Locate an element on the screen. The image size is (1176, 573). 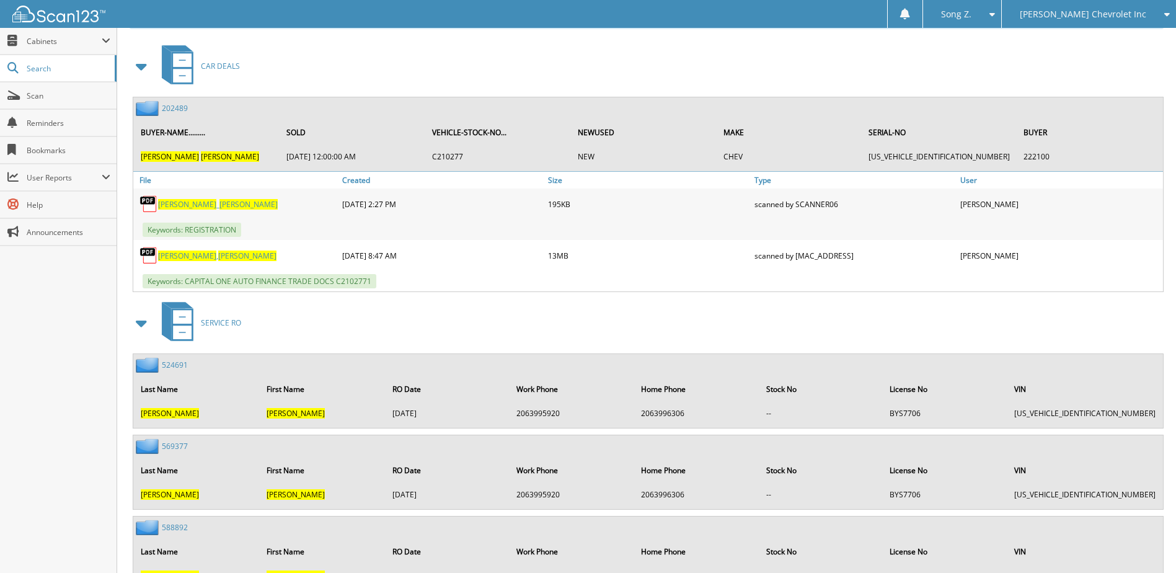
div: 13MB is located at coordinates (648, 255).